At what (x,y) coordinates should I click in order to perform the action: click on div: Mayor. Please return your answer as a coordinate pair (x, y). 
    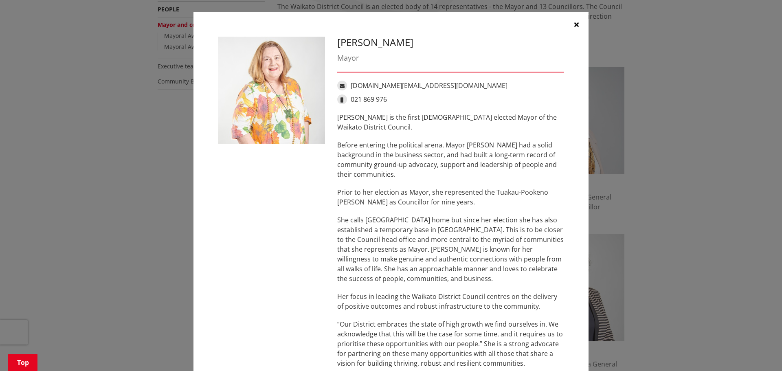
    Looking at the image, I should click on (451, 58).